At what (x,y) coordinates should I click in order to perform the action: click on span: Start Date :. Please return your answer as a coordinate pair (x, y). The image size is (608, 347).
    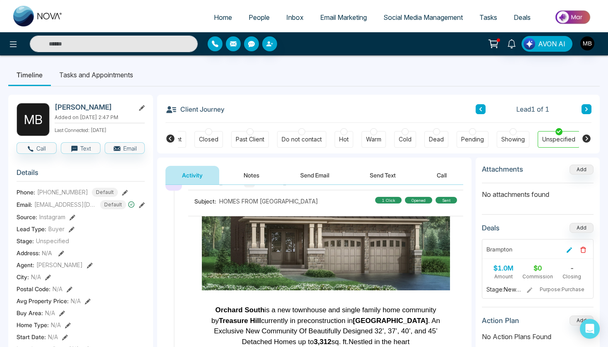
    Looking at the image, I should click on (31, 337).